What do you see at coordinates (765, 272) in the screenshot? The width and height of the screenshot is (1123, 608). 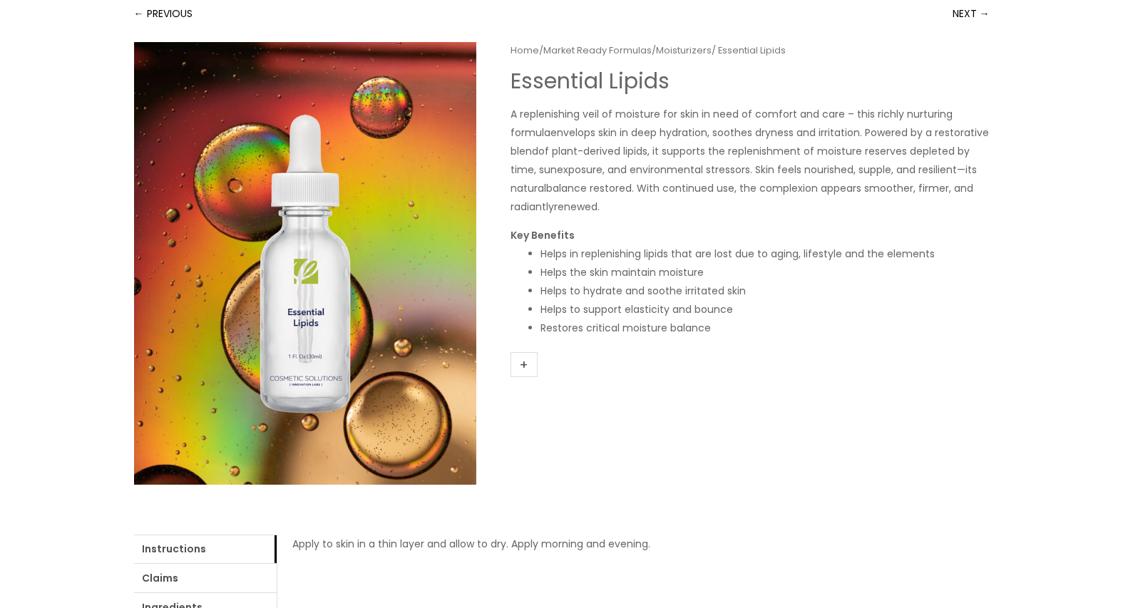 I see `li: Helps the skin maintain moisture` at bounding box center [765, 272].